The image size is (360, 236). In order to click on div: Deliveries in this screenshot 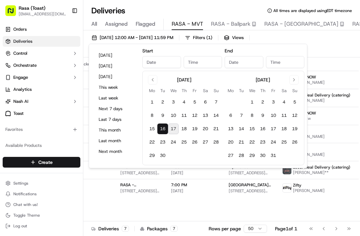, I will do `click(110, 228)`.